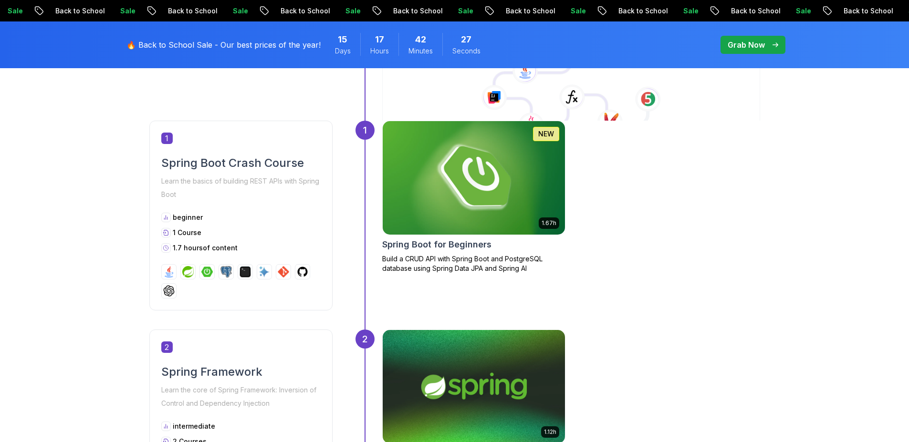 The height and width of the screenshot is (442, 909). I want to click on p: NEW, so click(546, 134).